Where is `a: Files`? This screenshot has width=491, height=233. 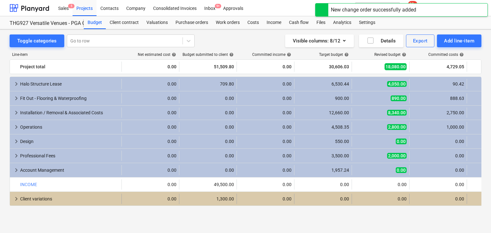
a: Files is located at coordinates (321, 23).